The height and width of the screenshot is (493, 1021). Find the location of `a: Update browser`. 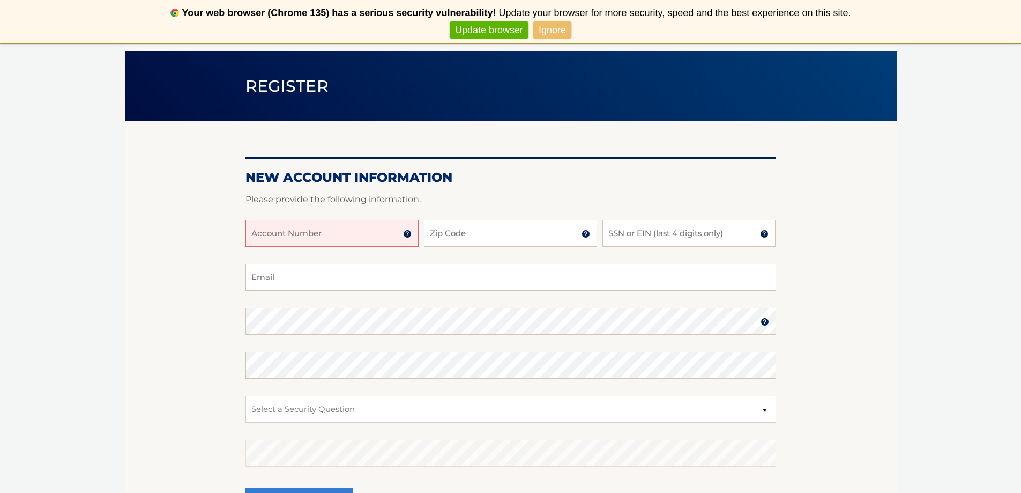

a: Update browser is located at coordinates (489, 30).